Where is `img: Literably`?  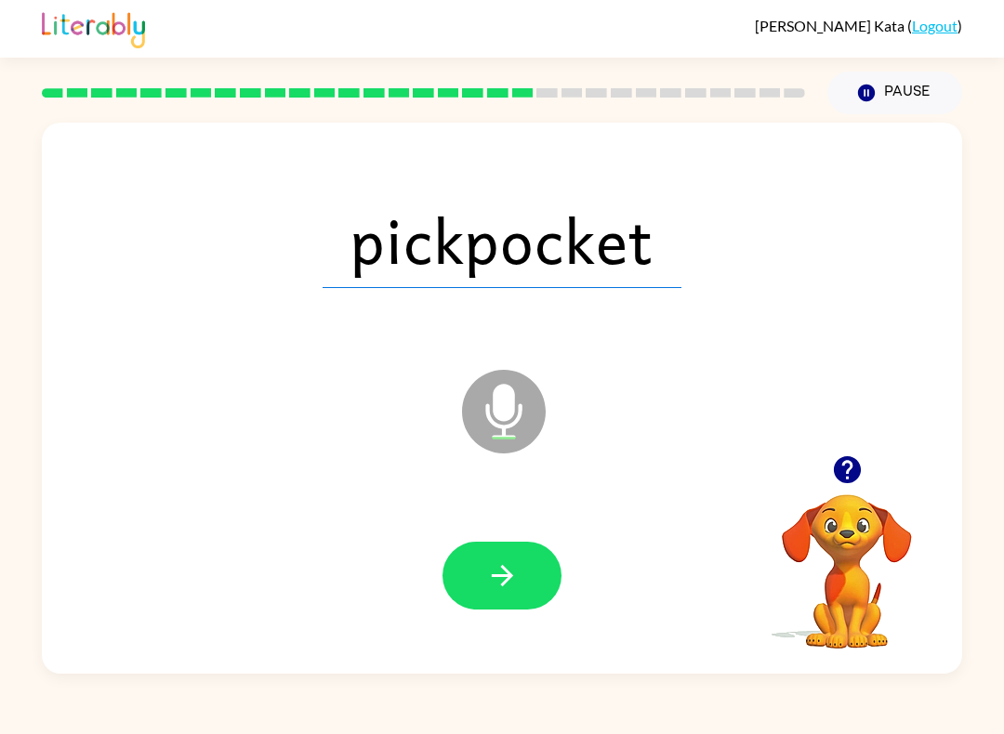 img: Literably is located at coordinates (93, 28).